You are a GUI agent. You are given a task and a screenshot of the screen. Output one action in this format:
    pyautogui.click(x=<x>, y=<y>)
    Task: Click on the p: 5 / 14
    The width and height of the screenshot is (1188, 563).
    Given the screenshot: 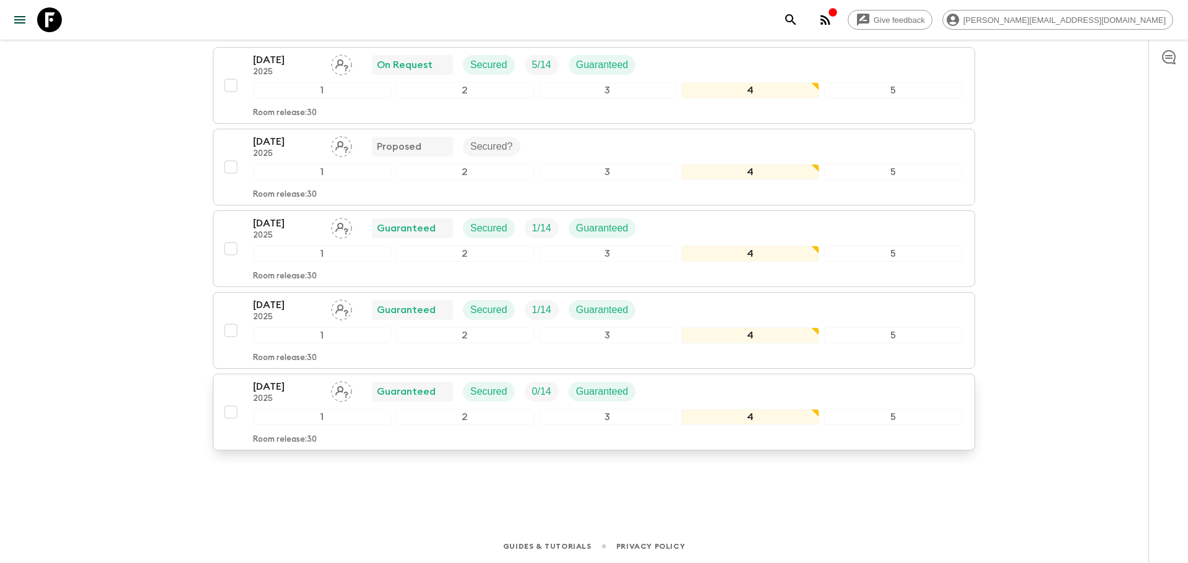 What is the action you would take?
    pyautogui.click(x=541, y=65)
    